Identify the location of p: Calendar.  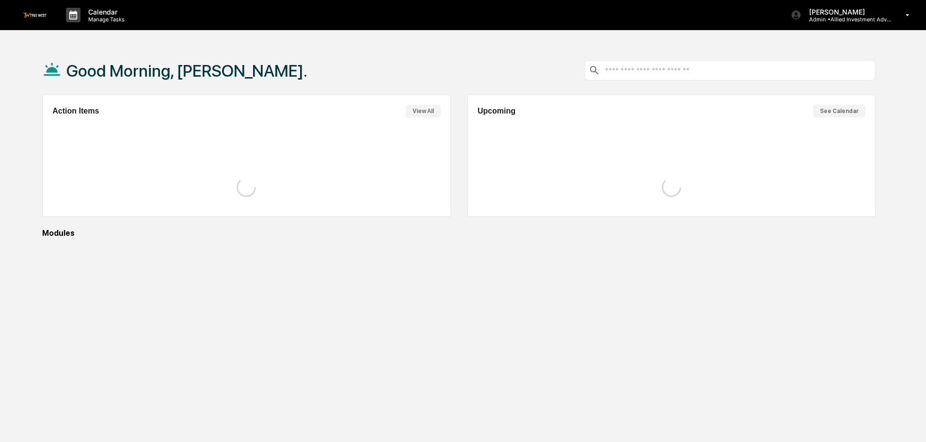
(105, 12).